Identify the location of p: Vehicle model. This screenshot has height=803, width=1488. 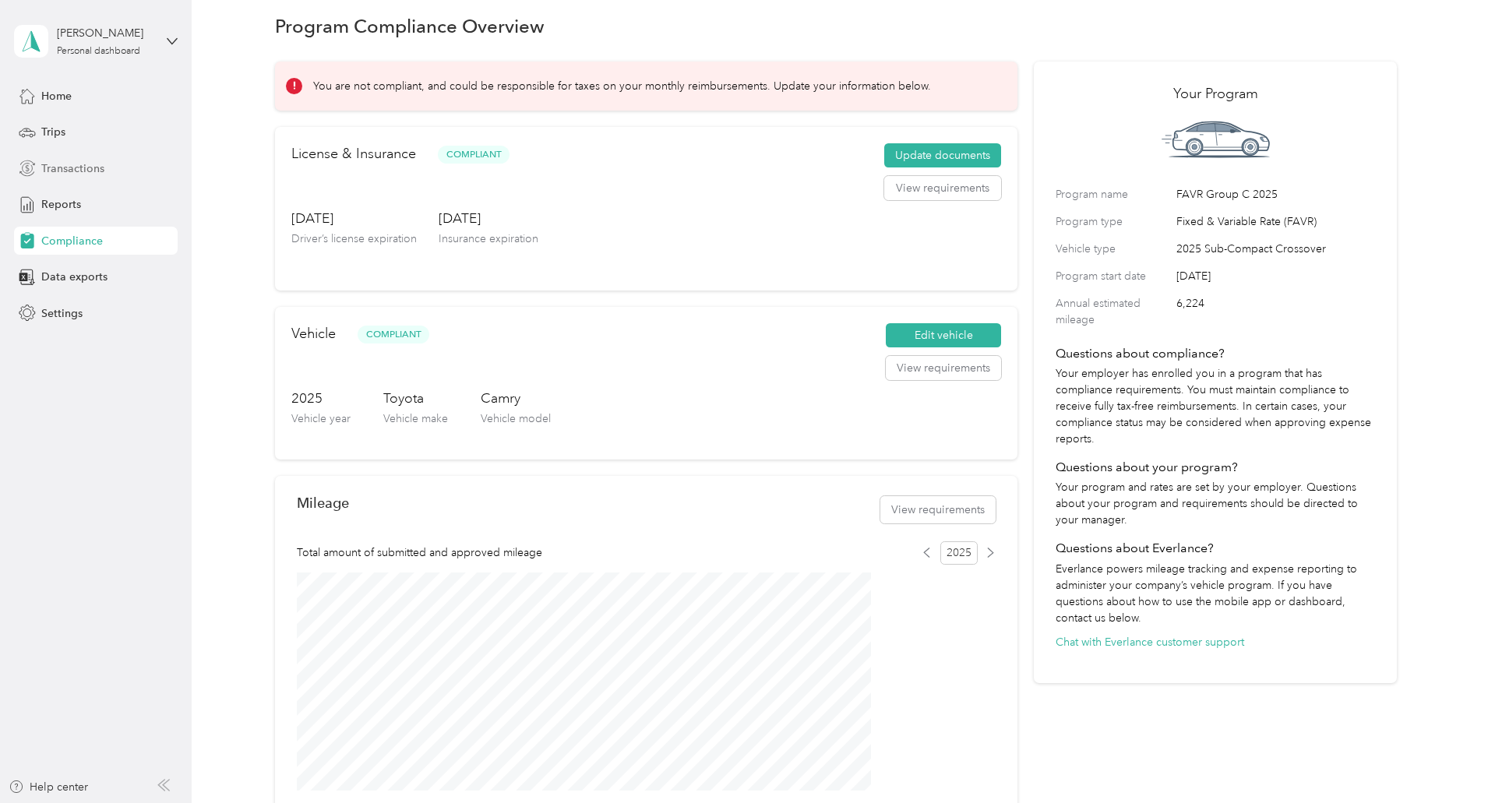
(516, 418).